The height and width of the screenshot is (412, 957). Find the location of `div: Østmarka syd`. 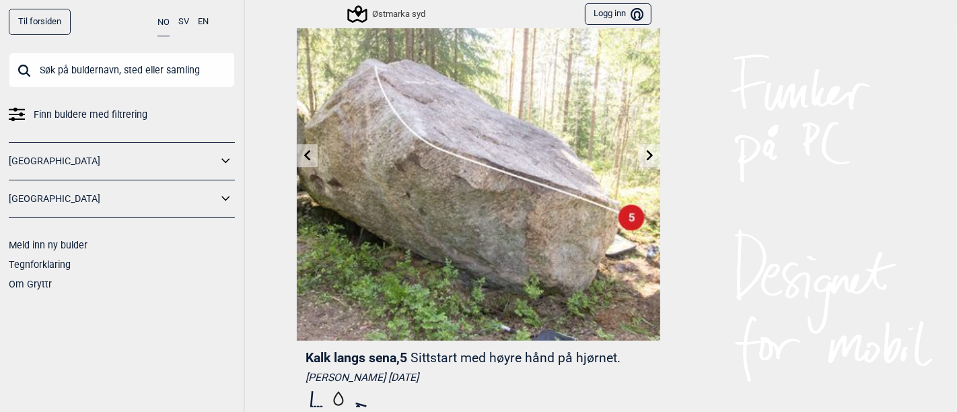

div: Østmarka syd is located at coordinates (387, 14).